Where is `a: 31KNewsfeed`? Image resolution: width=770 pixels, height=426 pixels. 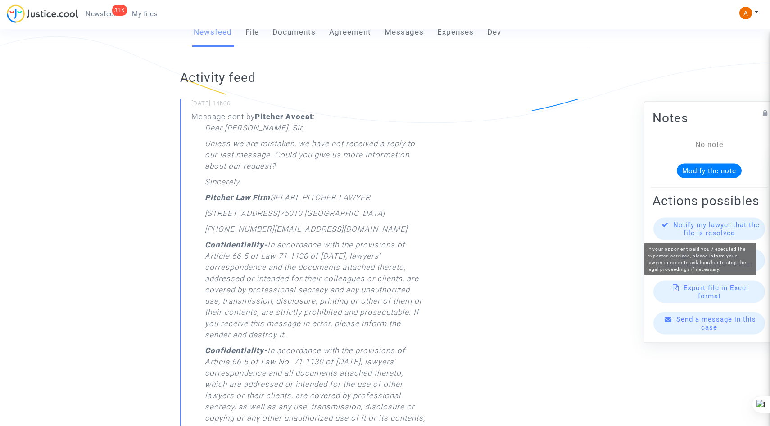
a: 31KNewsfeed is located at coordinates (101, 14).